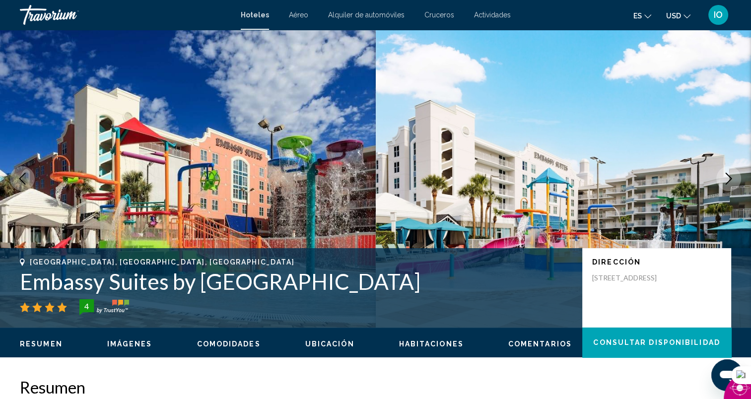 This screenshot has width=751, height=399. I want to click on span: Cruceros, so click(439, 15).